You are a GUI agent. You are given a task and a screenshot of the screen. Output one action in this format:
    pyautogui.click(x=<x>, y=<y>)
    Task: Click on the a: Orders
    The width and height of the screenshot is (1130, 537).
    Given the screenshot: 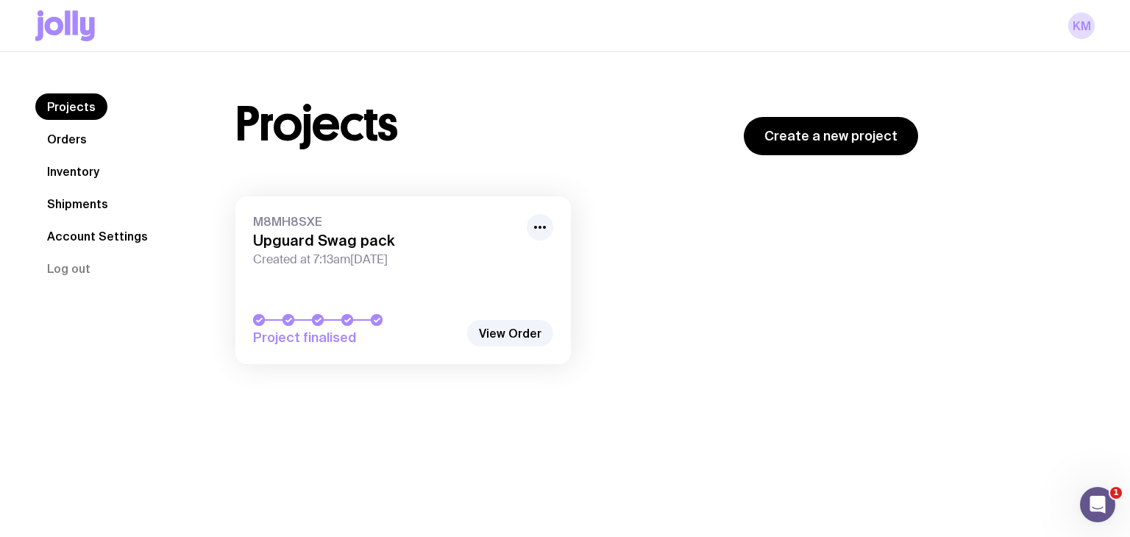 What is the action you would take?
    pyautogui.click(x=67, y=139)
    